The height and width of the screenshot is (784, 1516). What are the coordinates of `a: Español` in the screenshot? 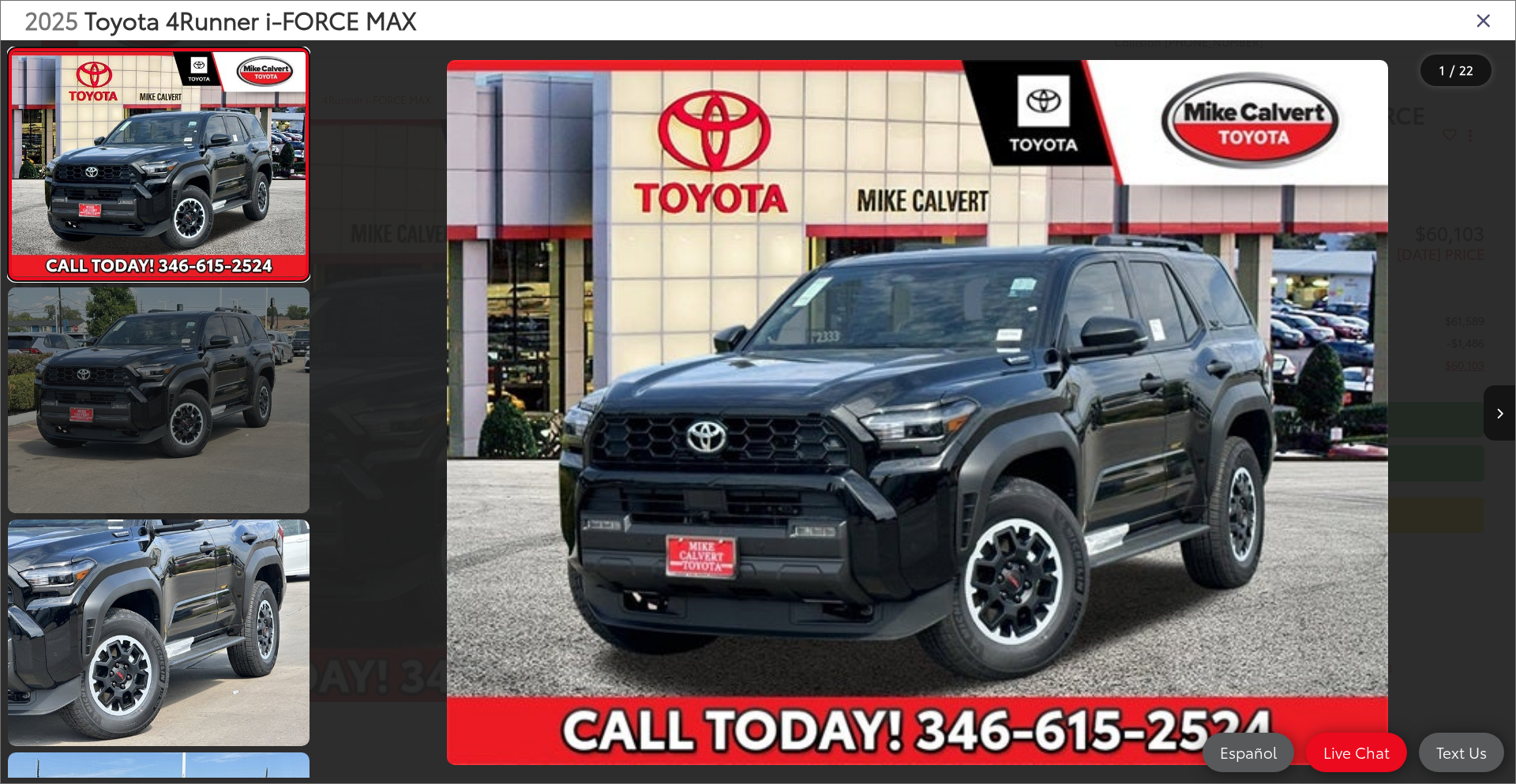 It's located at (1248, 752).